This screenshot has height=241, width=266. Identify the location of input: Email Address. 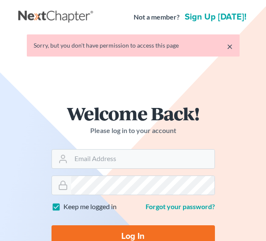
(142, 159).